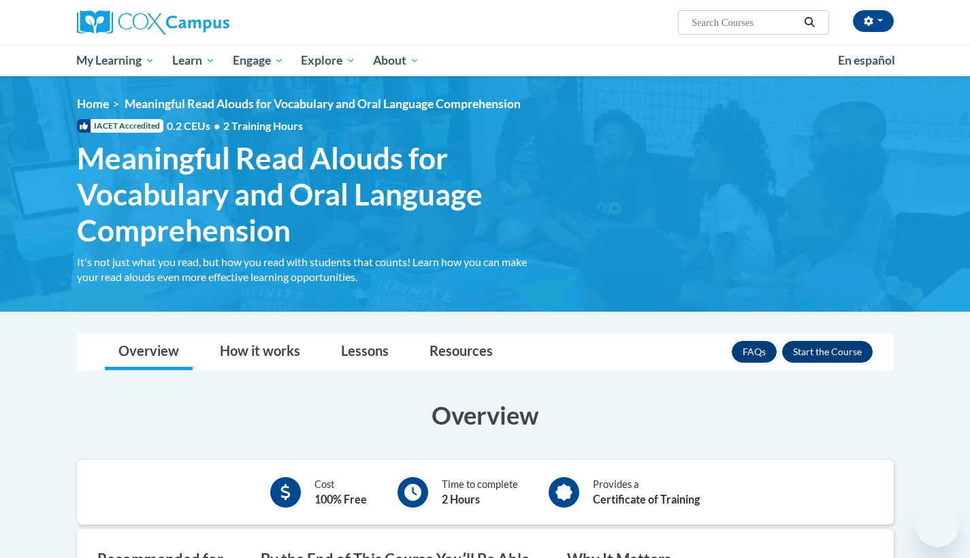 This screenshot has height=558, width=970. What do you see at coordinates (646, 499) in the screenshot?
I see `b: Certificate of Training` at bounding box center [646, 499].